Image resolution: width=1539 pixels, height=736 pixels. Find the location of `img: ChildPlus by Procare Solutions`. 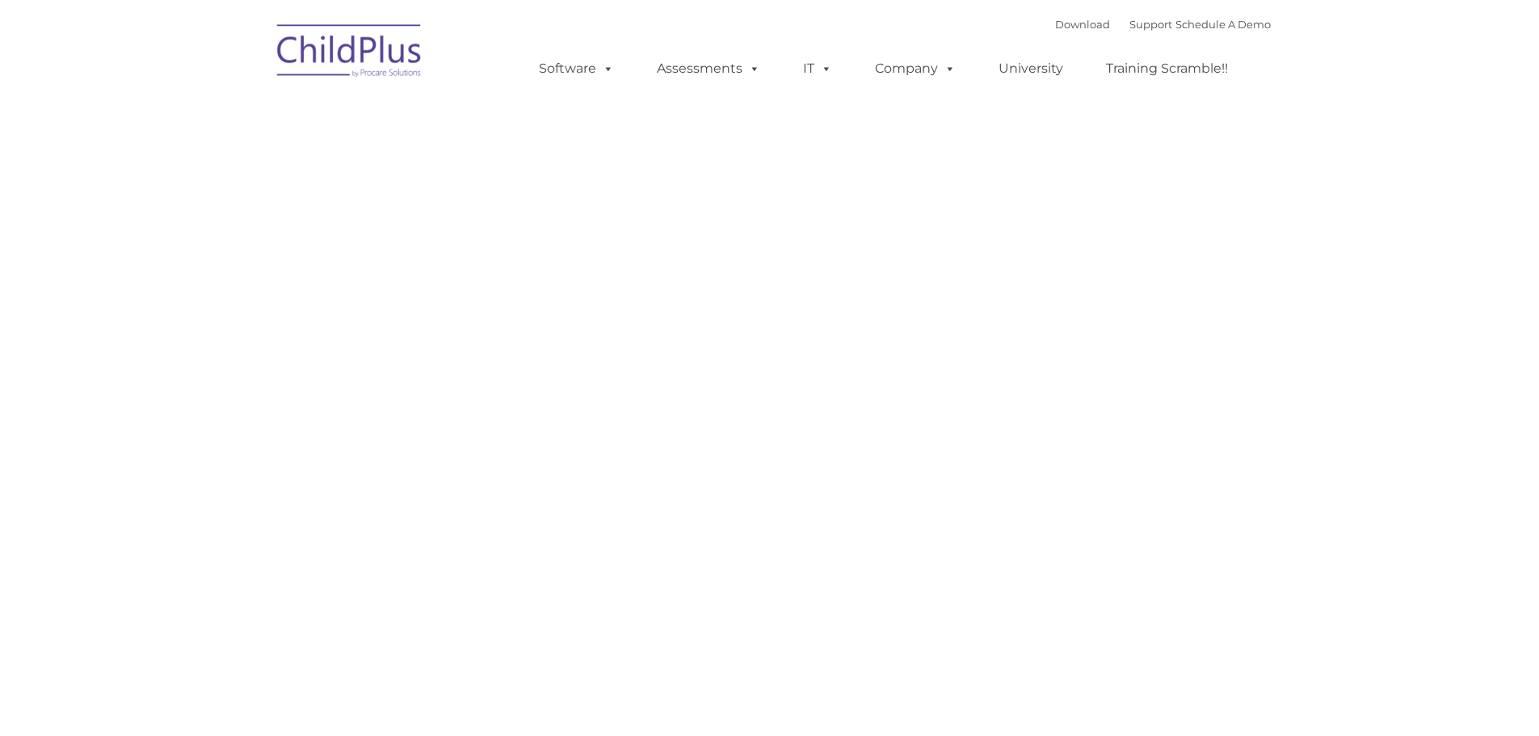

img: ChildPlus by Procare Solutions is located at coordinates (350, 53).